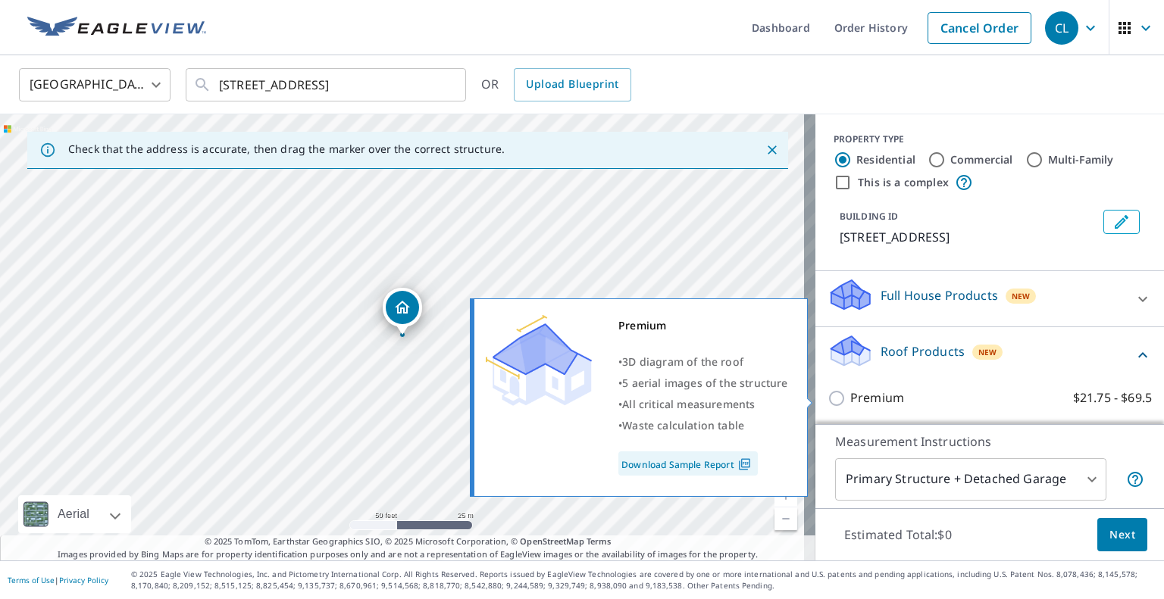 Image resolution: width=1164 pixels, height=599 pixels. Describe the element at coordinates (786, 519) in the screenshot. I see `a: Current Level 19, Zoom Out` at that location.